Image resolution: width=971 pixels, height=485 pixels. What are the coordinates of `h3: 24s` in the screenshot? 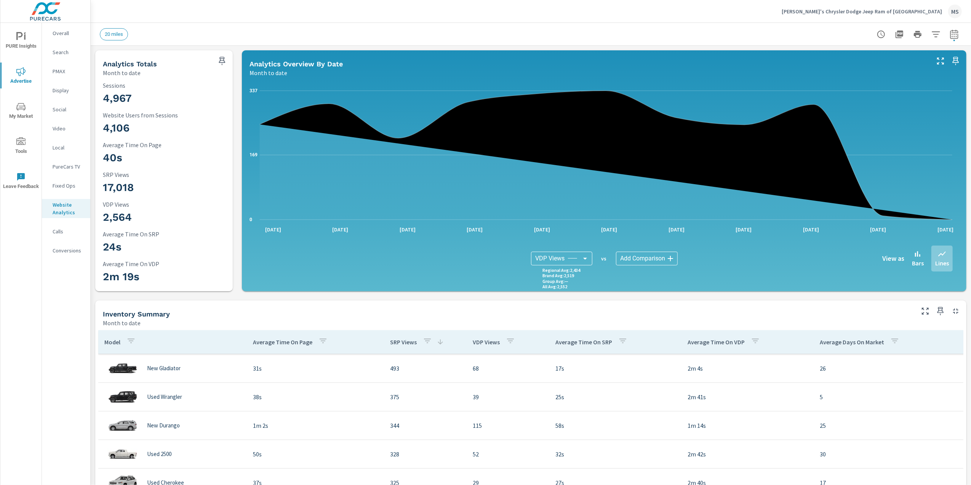 It's located at (164, 247).